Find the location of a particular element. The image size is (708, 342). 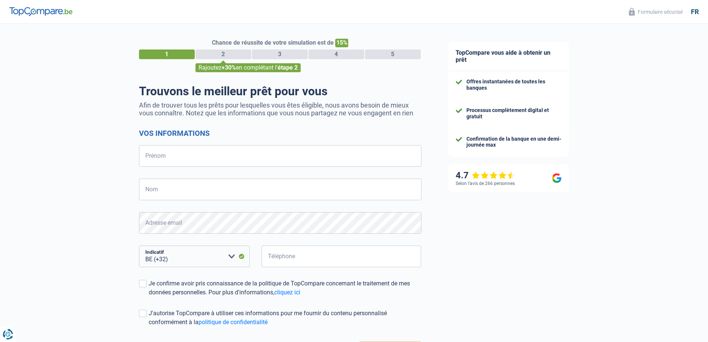

h1: Trouvons le meilleur prêt pour vous is located at coordinates (280, 91).